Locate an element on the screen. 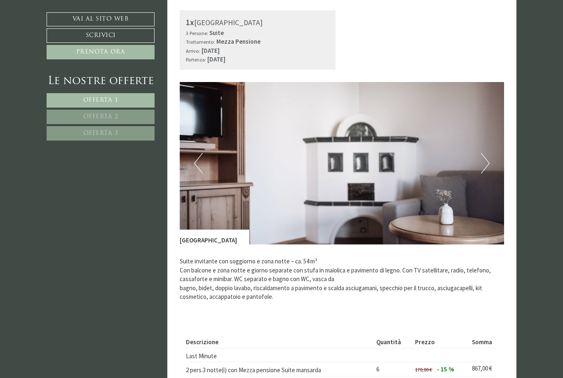 This screenshot has width=563, height=378. th: Somma is located at coordinates (483, 342).